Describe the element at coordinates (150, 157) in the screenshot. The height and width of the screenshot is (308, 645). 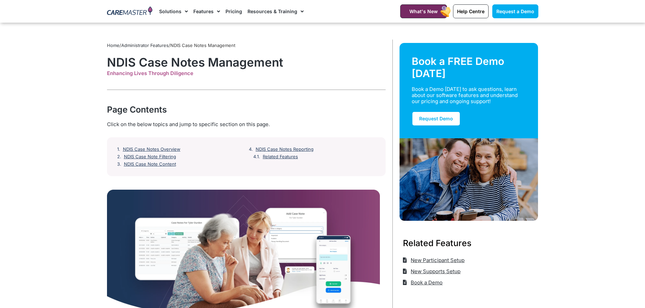
I see `a: NDIS Case Note Filtering` at that location.